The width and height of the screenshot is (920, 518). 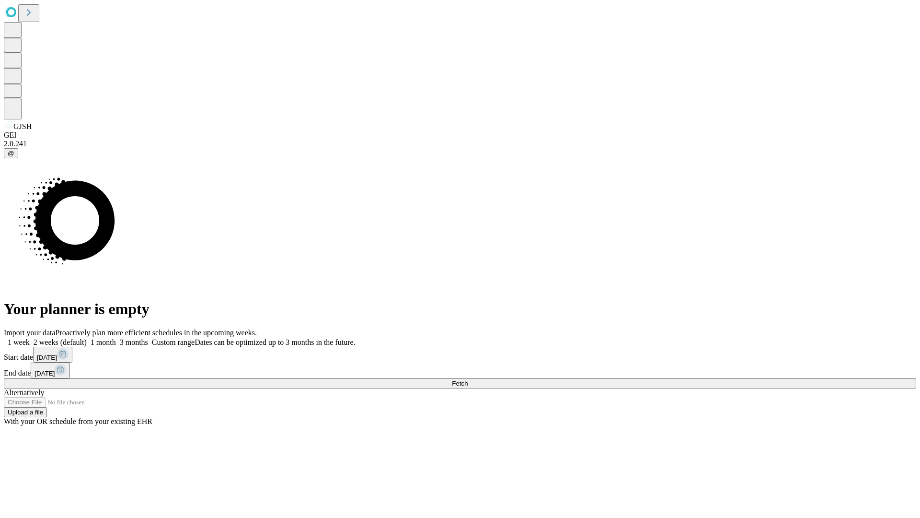 What do you see at coordinates (460, 309) in the screenshot?
I see `h1: Your planner is empty` at bounding box center [460, 309].